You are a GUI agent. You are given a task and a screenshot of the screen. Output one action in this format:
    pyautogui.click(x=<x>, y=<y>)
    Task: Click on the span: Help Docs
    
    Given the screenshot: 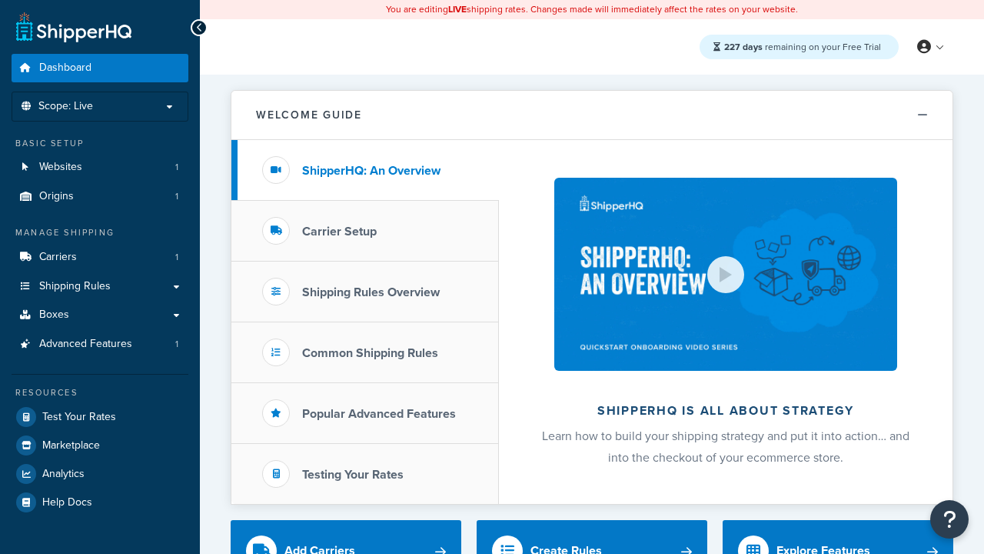 What is the action you would take?
    pyautogui.click(x=67, y=502)
    